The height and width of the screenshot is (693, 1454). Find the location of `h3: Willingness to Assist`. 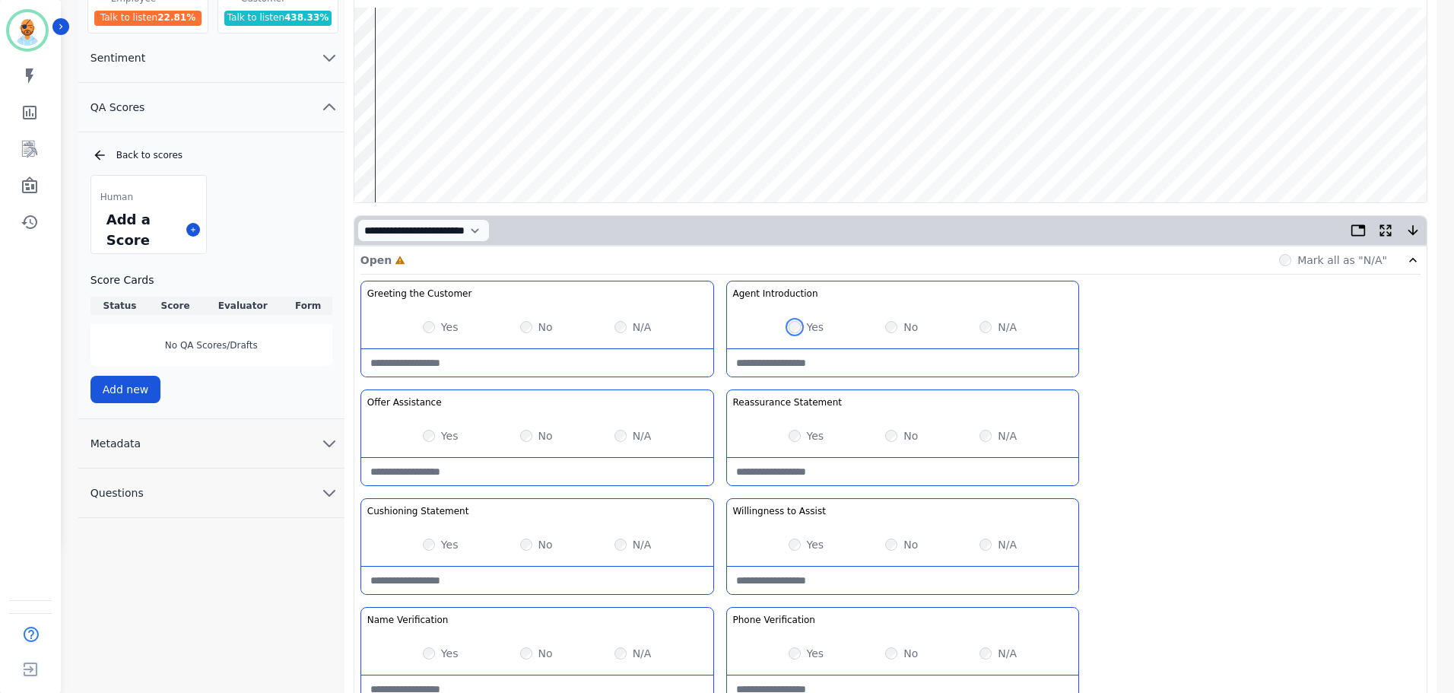

h3: Willingness to Assist is located at coordinates (779, 511).